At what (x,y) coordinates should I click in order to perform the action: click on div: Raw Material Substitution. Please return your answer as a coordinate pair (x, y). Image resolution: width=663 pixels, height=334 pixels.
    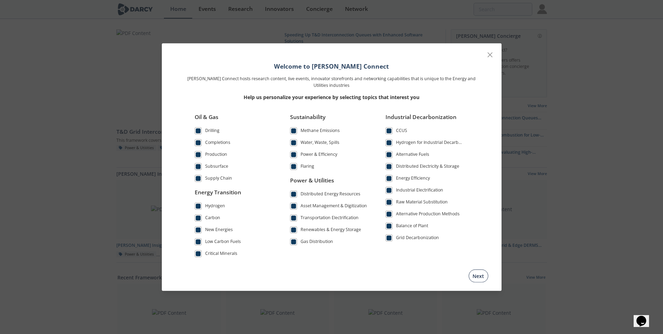
    Looking at the image, I should click on (422, 203).